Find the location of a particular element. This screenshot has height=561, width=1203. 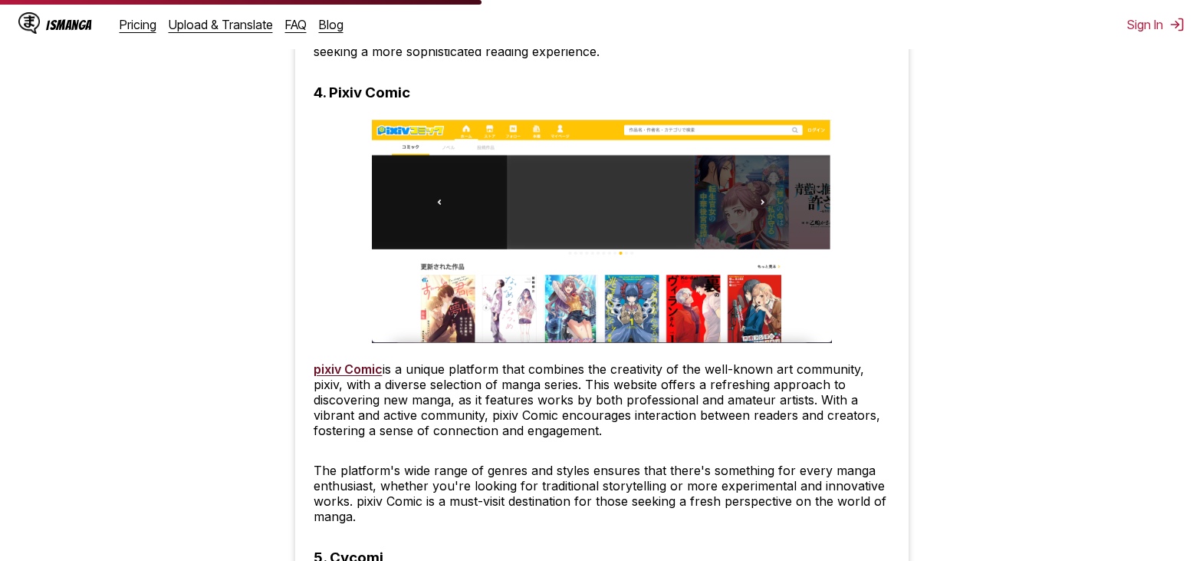

button: Sign In is located at coordinates (1156, 25).